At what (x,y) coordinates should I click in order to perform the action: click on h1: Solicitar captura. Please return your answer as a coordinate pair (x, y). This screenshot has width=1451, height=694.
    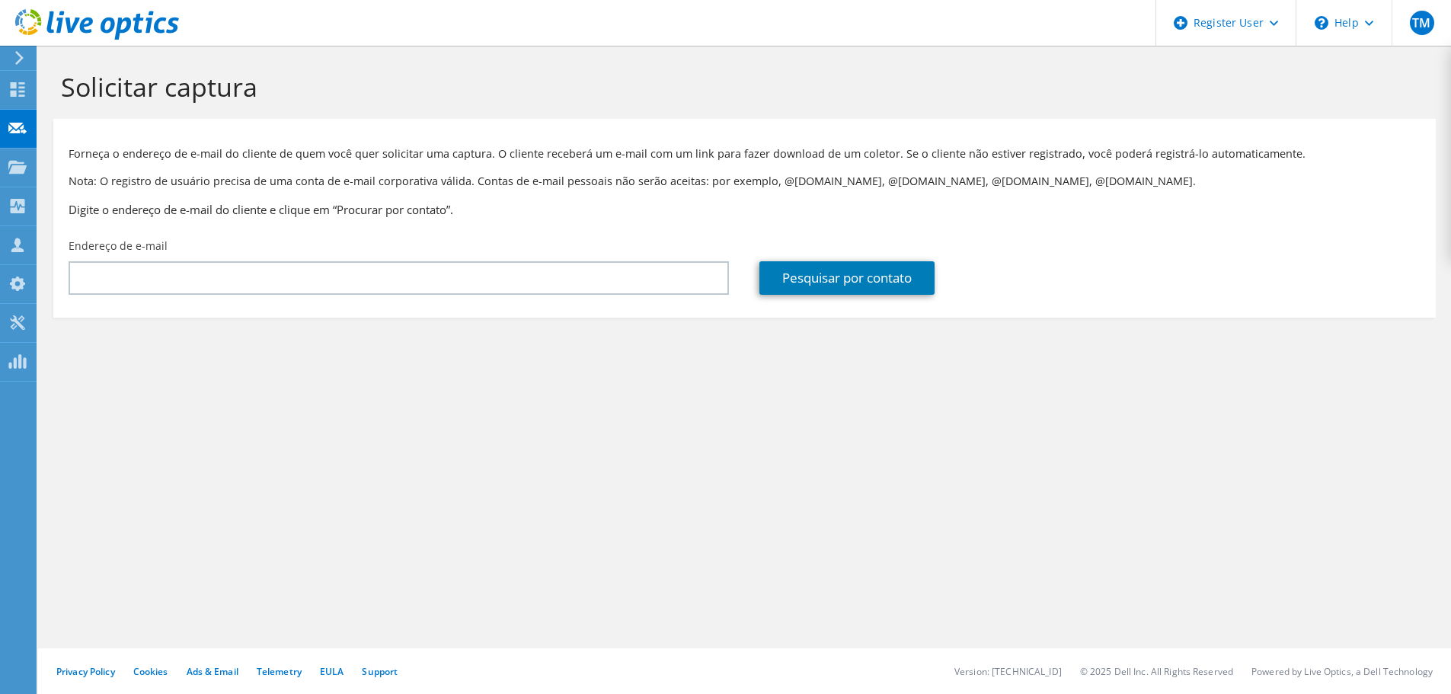
    Looking at the image, I should click on (740, 87).